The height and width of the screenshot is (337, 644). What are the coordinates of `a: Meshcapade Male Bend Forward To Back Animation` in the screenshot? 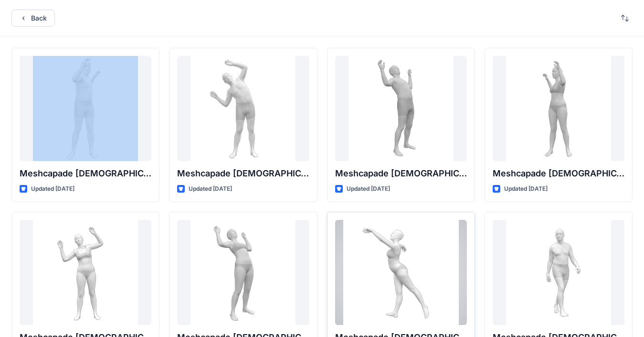 It's located at (401, 108).